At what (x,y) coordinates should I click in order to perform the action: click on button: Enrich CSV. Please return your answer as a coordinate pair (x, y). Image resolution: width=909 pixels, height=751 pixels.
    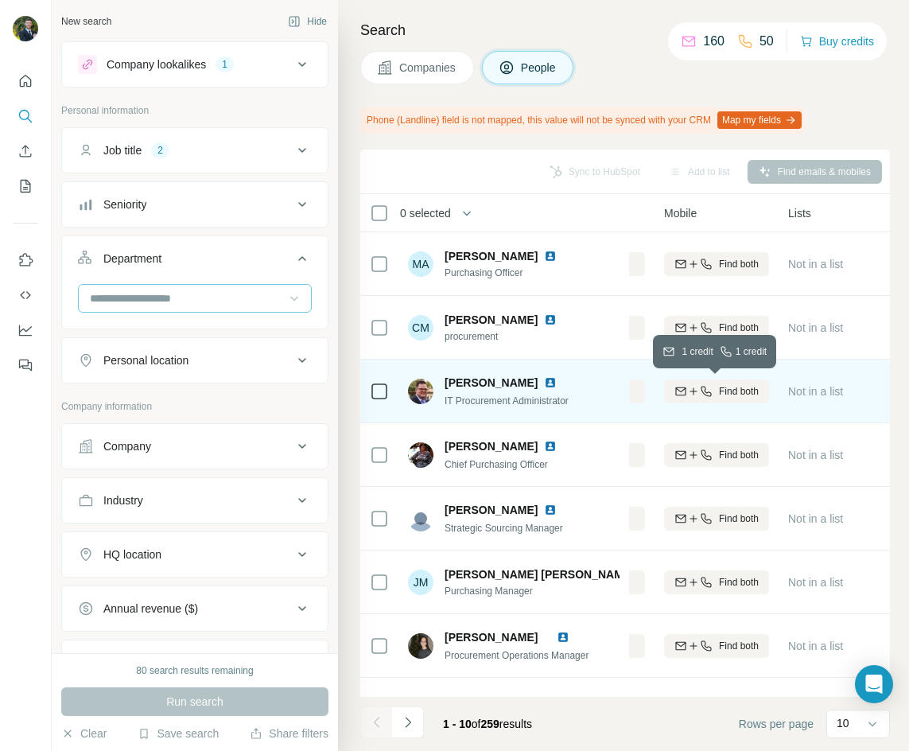
    Looking at the image, I should click on (25, 151).